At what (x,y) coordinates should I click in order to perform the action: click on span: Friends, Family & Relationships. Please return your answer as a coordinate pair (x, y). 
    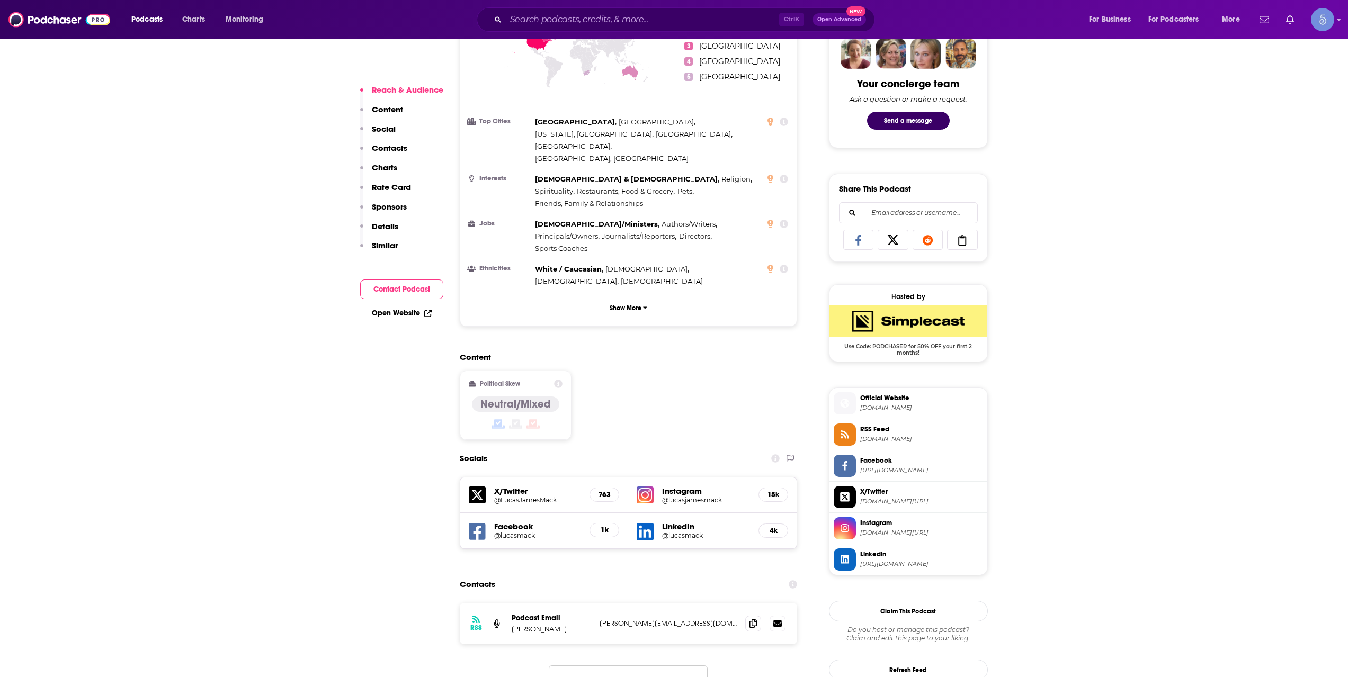
    Looking at the image, I should click on (589, 203).